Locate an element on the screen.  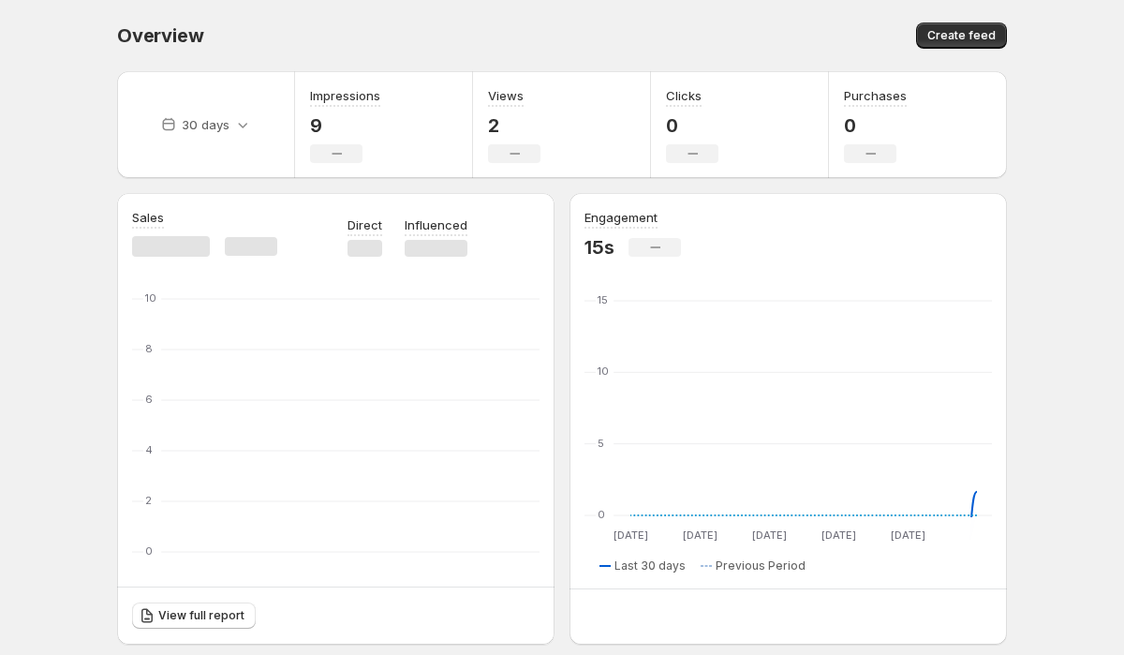
text: 2 is located at coordinates (148, 500).